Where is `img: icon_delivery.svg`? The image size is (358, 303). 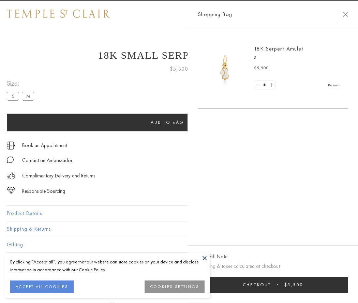
img: icon_delivery.svg is located at coordinates (11, 176).